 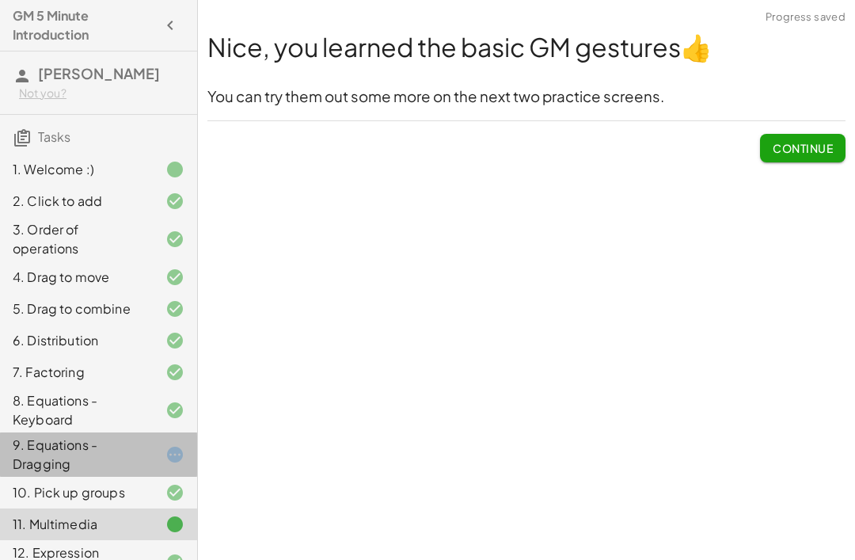 I want to click on div: 3. Order of operations, so click(x=76, y=239).